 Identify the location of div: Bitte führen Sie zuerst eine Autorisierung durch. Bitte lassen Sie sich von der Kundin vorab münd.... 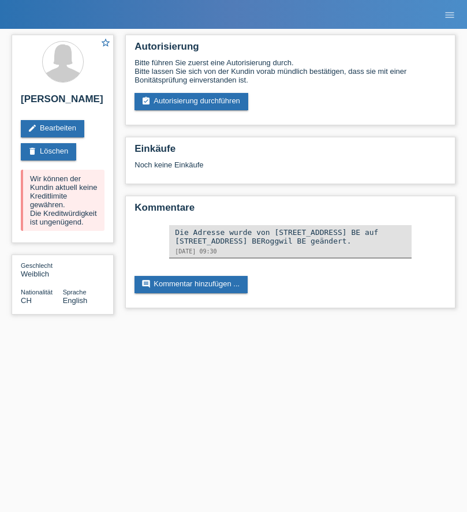
(290, 71).